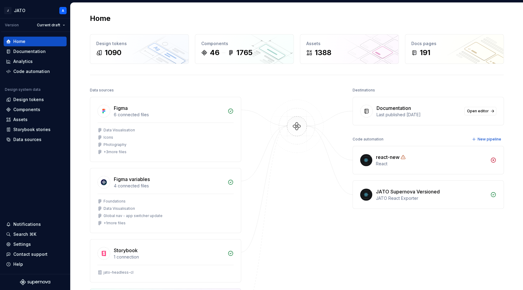  What do you see at coordinates (115, 152) in the screenshot?
I see `div: + 3 more files` at bounding box center [115, 152].